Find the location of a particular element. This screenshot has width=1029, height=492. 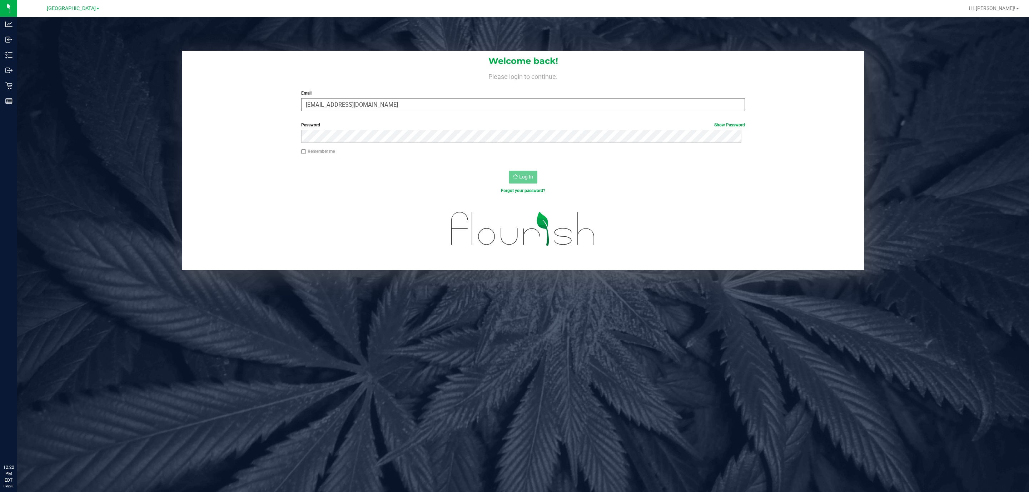

inline-svg: Inventory is located at coordinates (9, 55).